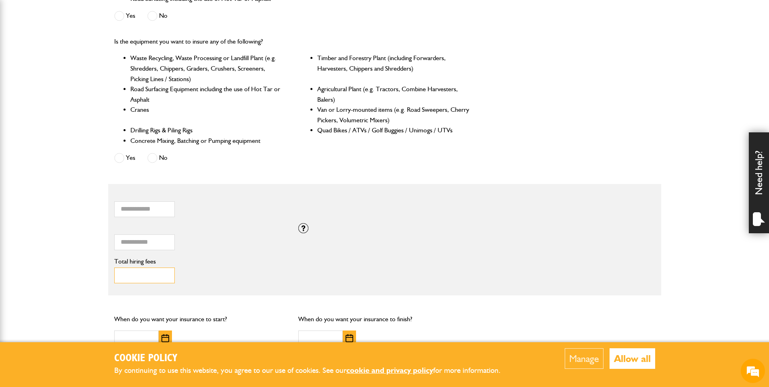 This screenshot has width=769, height=387. Describe the element at coordinates (314, 359) in the screenshot. I see `h2: Cookie Policy` at that location.